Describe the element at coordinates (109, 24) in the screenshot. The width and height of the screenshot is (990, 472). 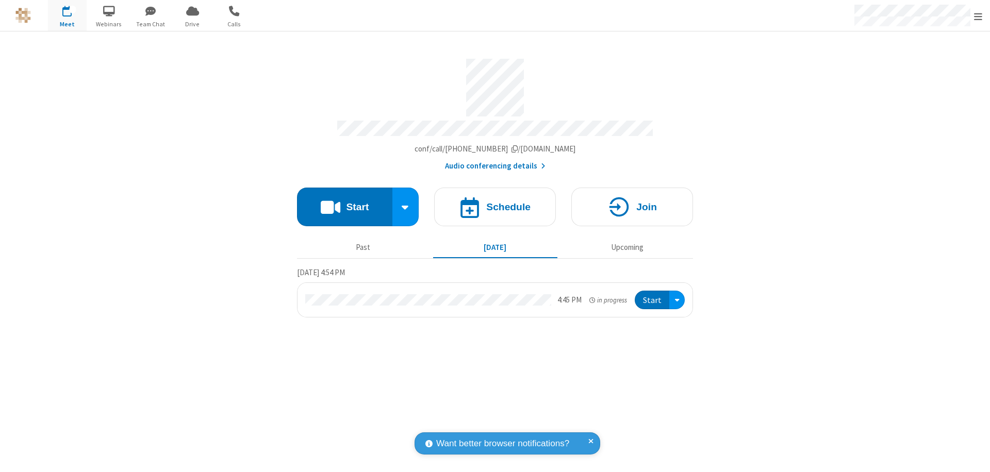
I see `span: Webinars` at that location.